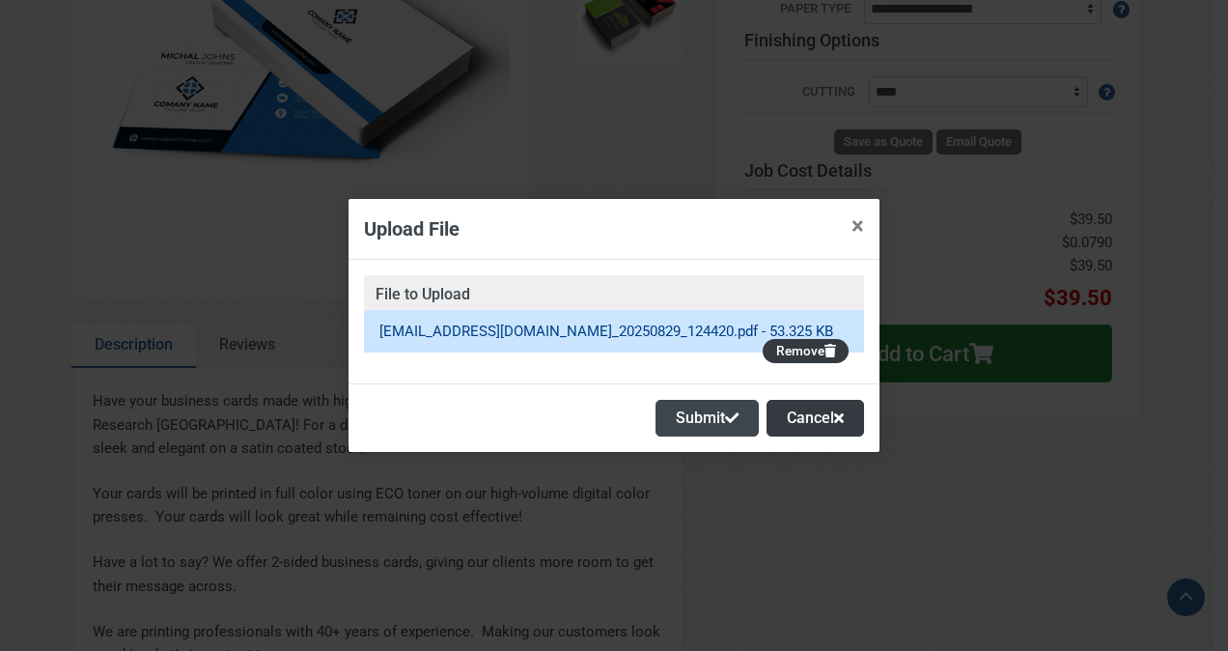 Image resolution: width=1228 pixels, height=651 pixels. Describe the element at coordinates (815, 418) in the screenshot. I see `button: Cancel` at that location.